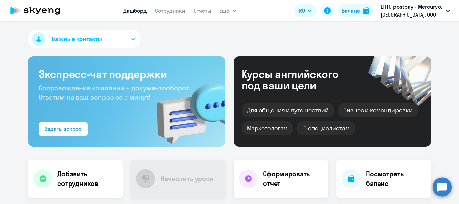 Image resolution: width=459 pixels, height=204 pixels. I want to click on button: Ещё, so click(228, 11).